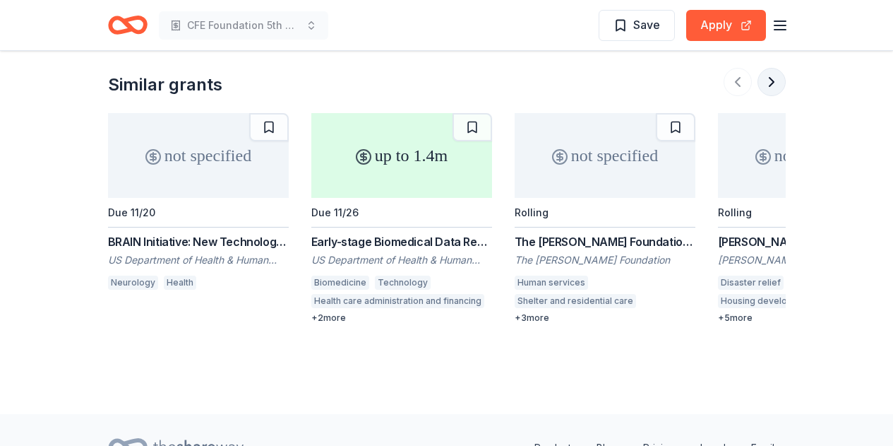  Describe the element at coordinates (751, 282) in the screenshot. I see `div: Disaster relief` at that location.